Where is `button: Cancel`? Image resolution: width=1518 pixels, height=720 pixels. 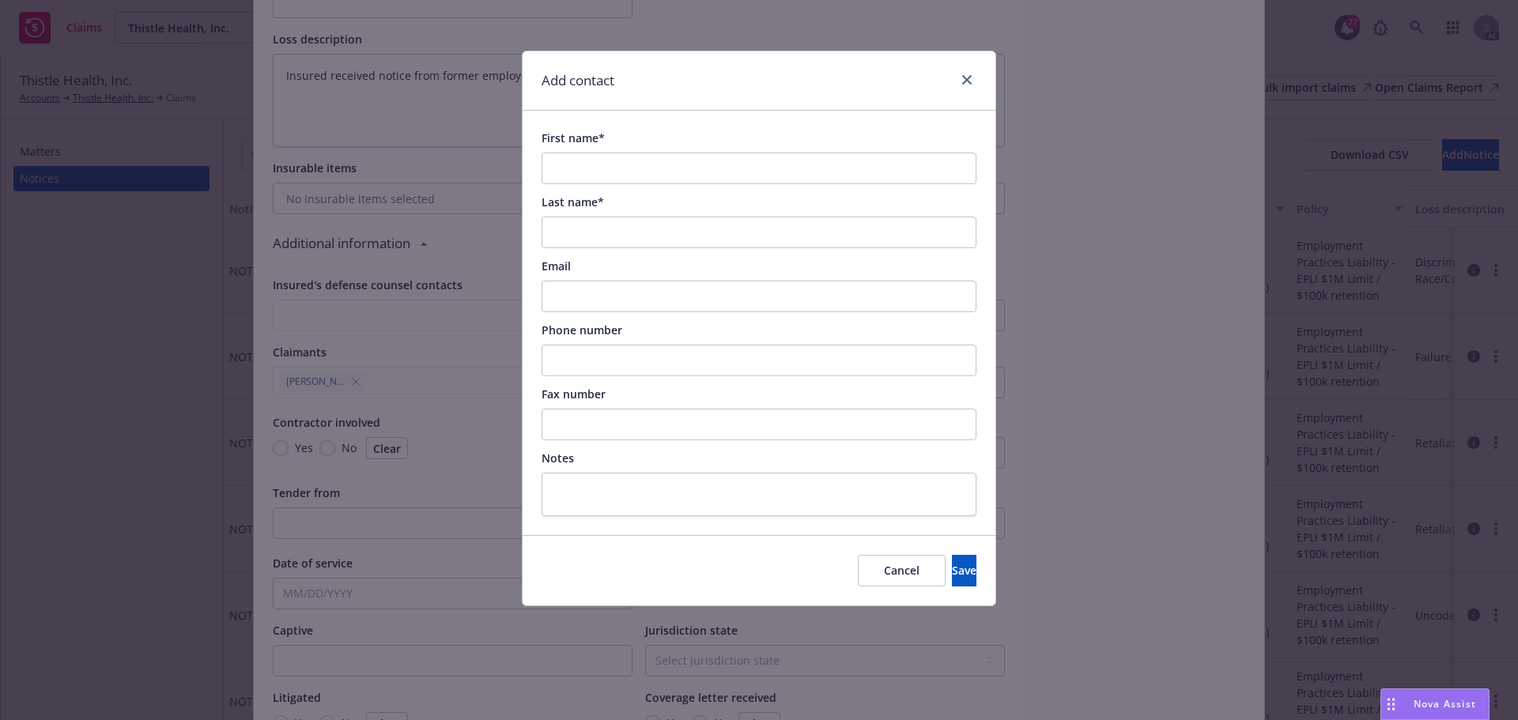 button: Cancel is located at coordinates (901, 571).